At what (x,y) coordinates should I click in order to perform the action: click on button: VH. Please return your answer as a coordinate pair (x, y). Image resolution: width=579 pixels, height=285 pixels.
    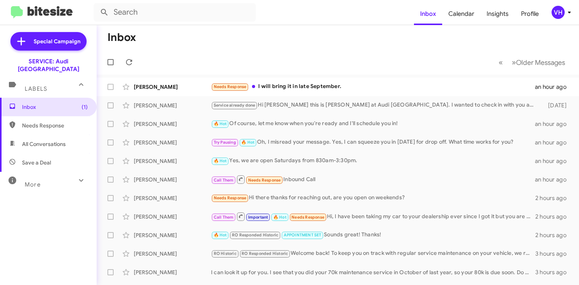
    Looking at the image, I should click on (557, 12).